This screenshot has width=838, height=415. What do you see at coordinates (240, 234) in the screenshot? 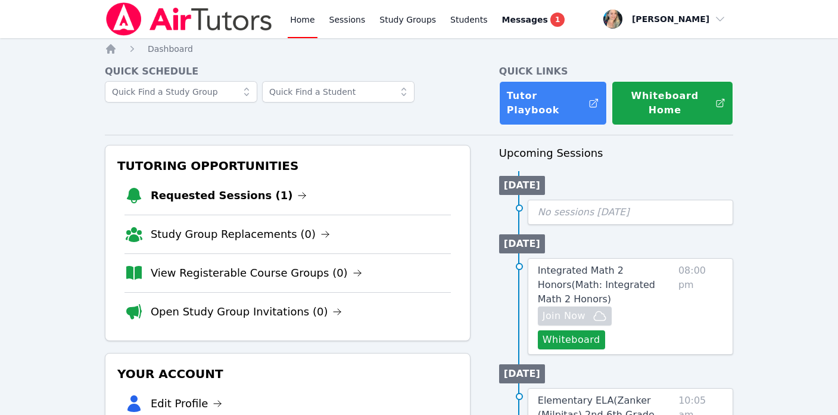
I see `a: Study Group Replacements (0)` at bounding box center [240, 234].